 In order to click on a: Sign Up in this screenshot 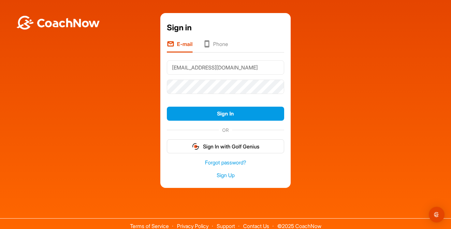, I will do `click(225, 175)`.